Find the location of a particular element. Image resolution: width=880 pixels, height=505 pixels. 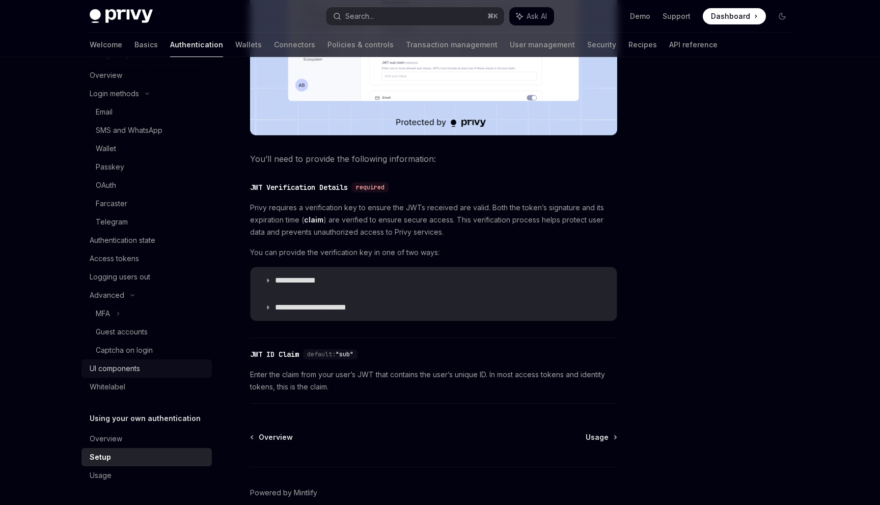

span: You’ll need to provide the following information: is located at coordinates (434, 159).